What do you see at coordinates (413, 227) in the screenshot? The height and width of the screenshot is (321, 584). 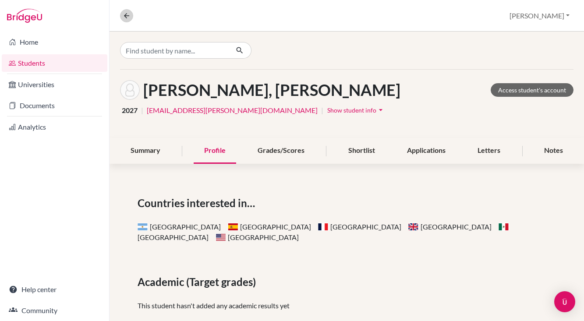 I see `span: United Kingdom` at bounding box center [413, 227].